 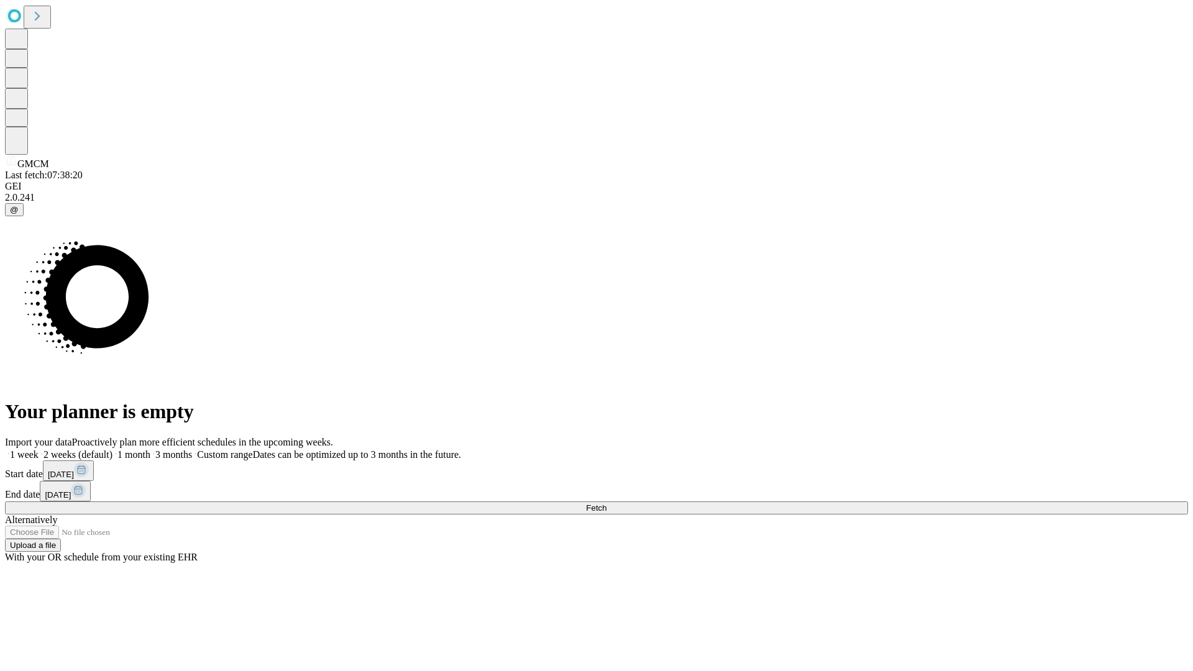 I want to click on h1: Your planner is empty, so click(x=597, y=411).